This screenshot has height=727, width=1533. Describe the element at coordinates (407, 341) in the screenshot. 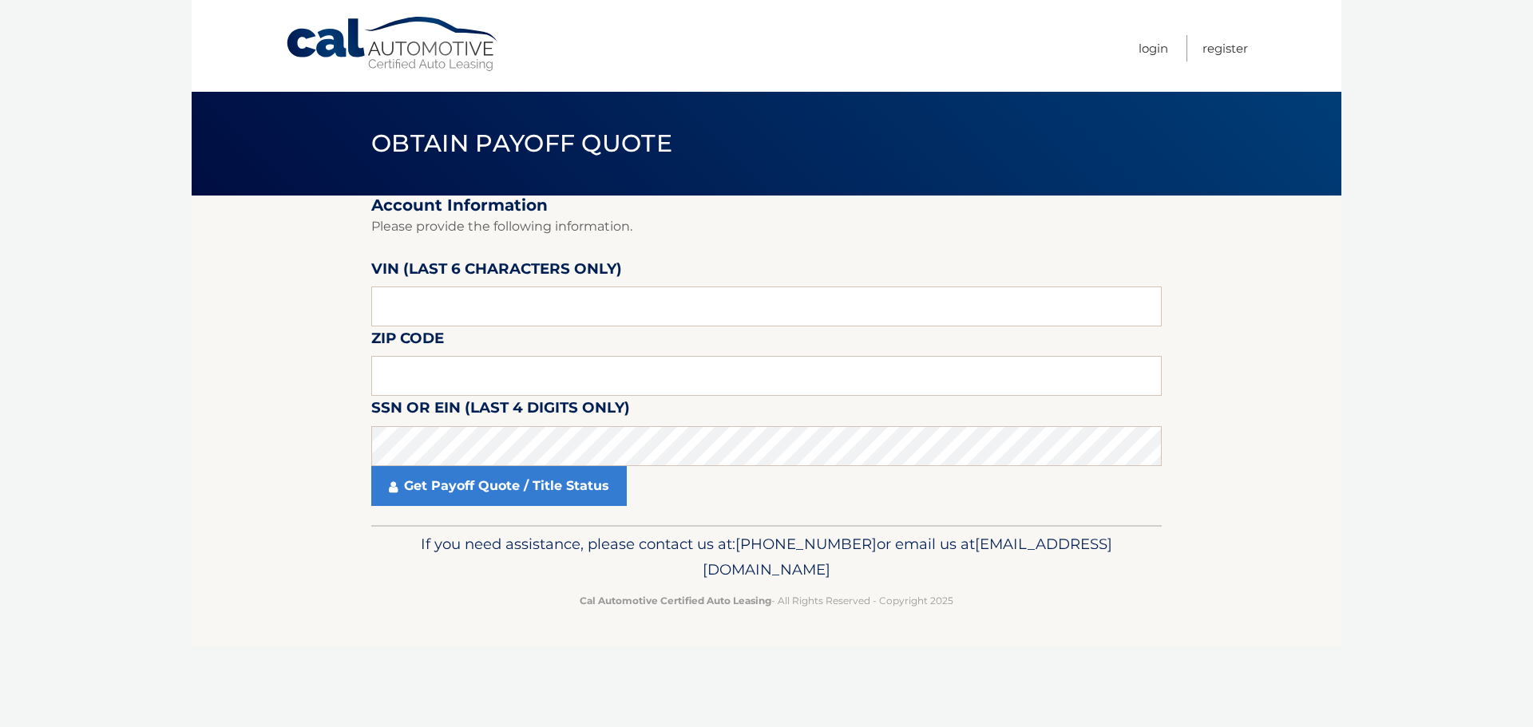

I see `label: Zip Code` at that location.